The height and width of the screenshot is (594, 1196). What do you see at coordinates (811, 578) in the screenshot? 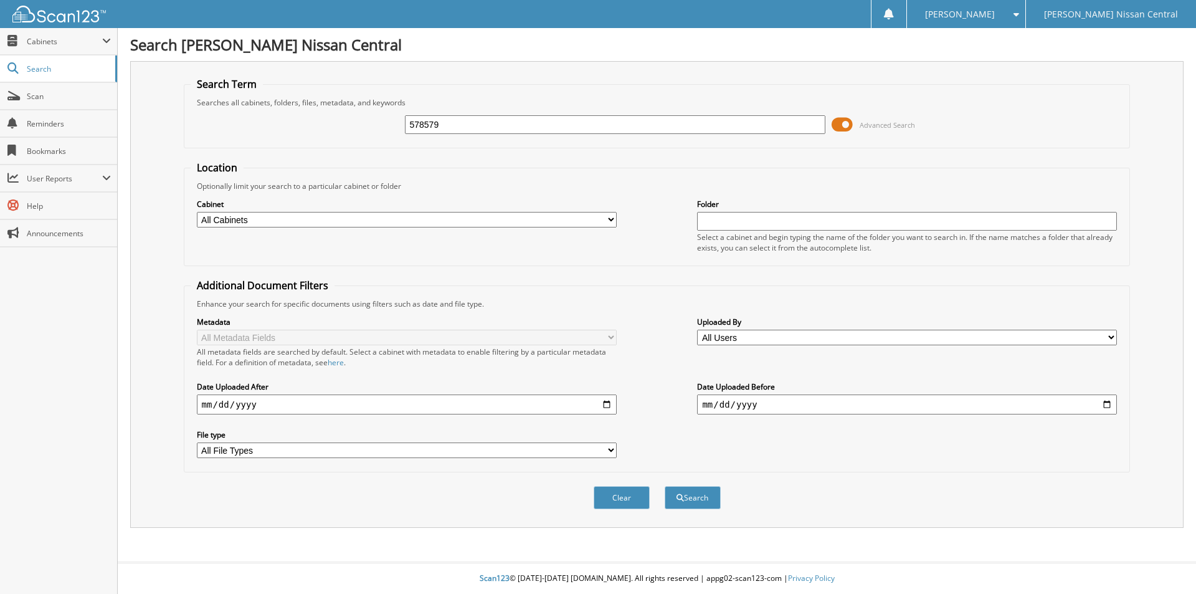
I see `a: Privacy Policy` at bounding box center [811, 578].